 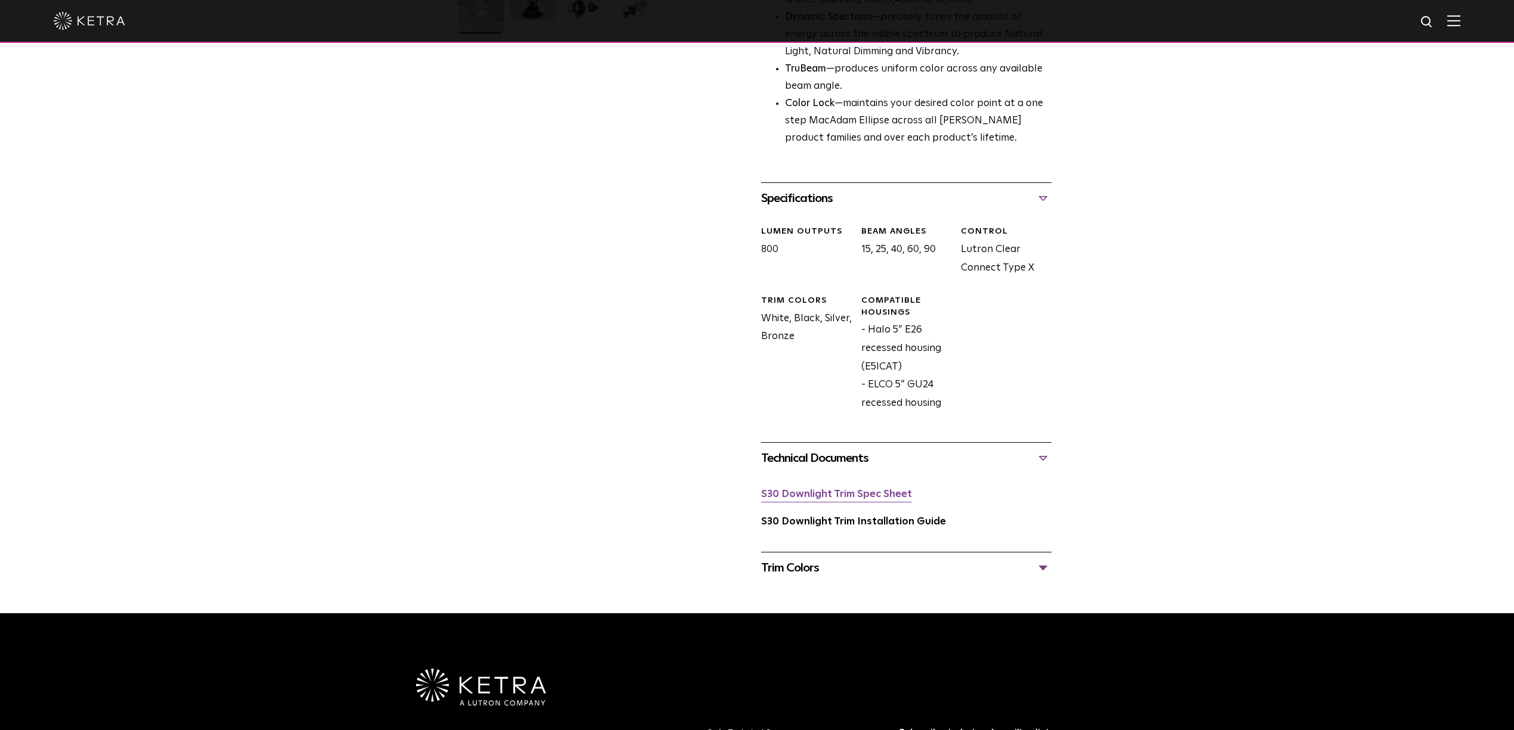 What do you see at coordinates (906, 199) in the screenshot?
I see `div: Specifications` at bounding box center [906, 199].